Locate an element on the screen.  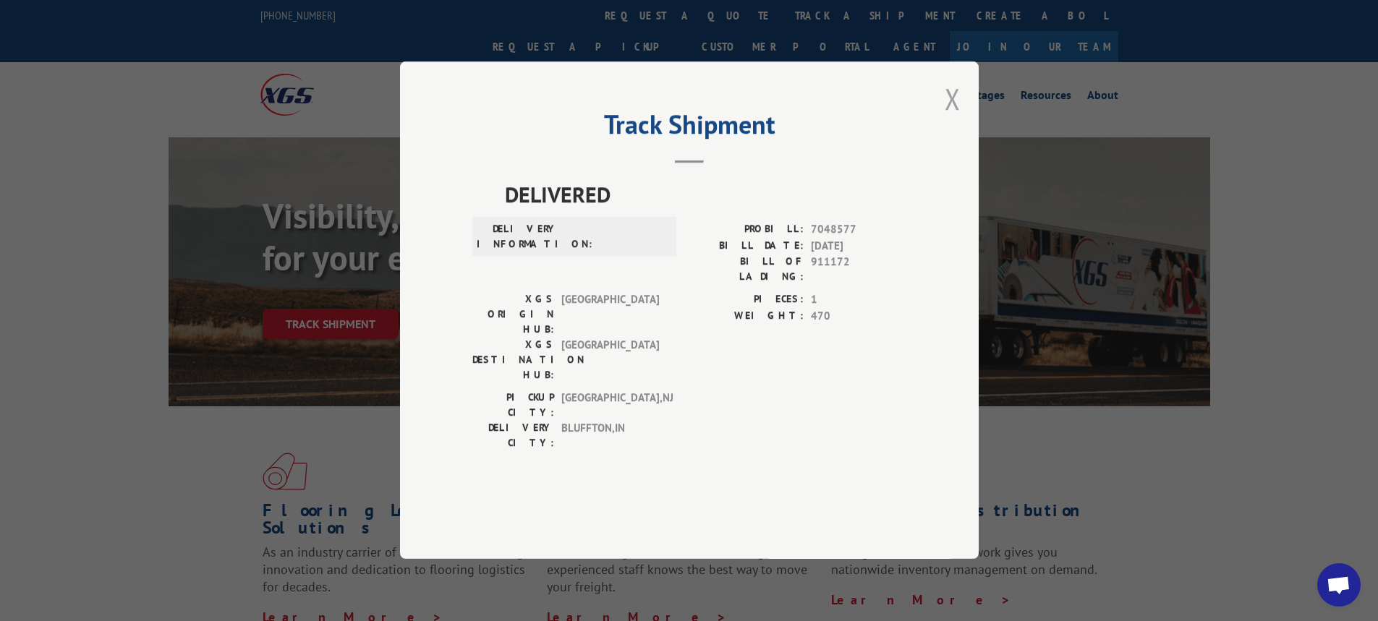
label: XGS ORIGIN HUB: is located at coordinates (513, 315).